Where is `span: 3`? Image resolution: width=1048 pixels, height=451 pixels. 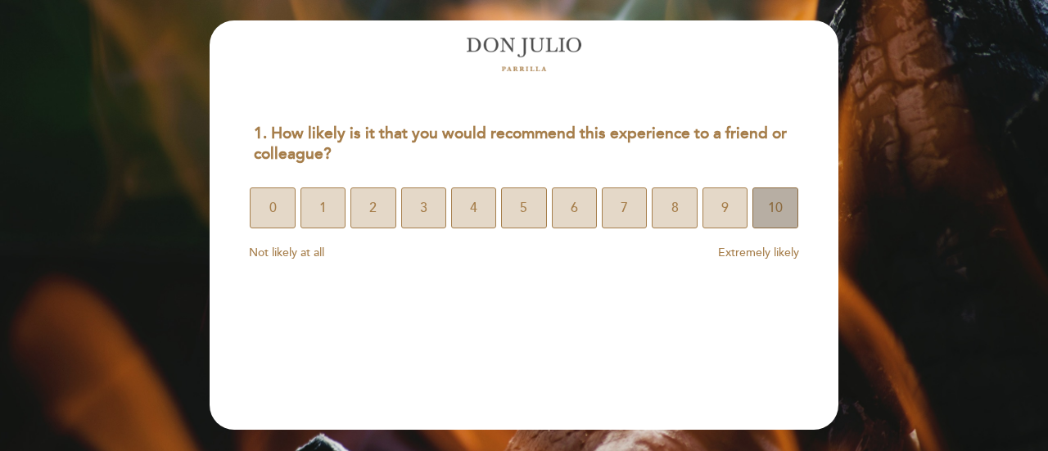
span: 3 is located at coordinates (423, 208).